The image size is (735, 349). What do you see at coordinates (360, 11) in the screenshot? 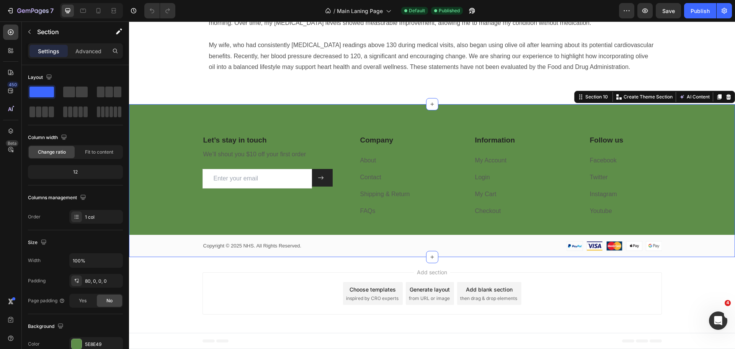
I see `span: Main Laning Page` at bounding box center [360, 11].